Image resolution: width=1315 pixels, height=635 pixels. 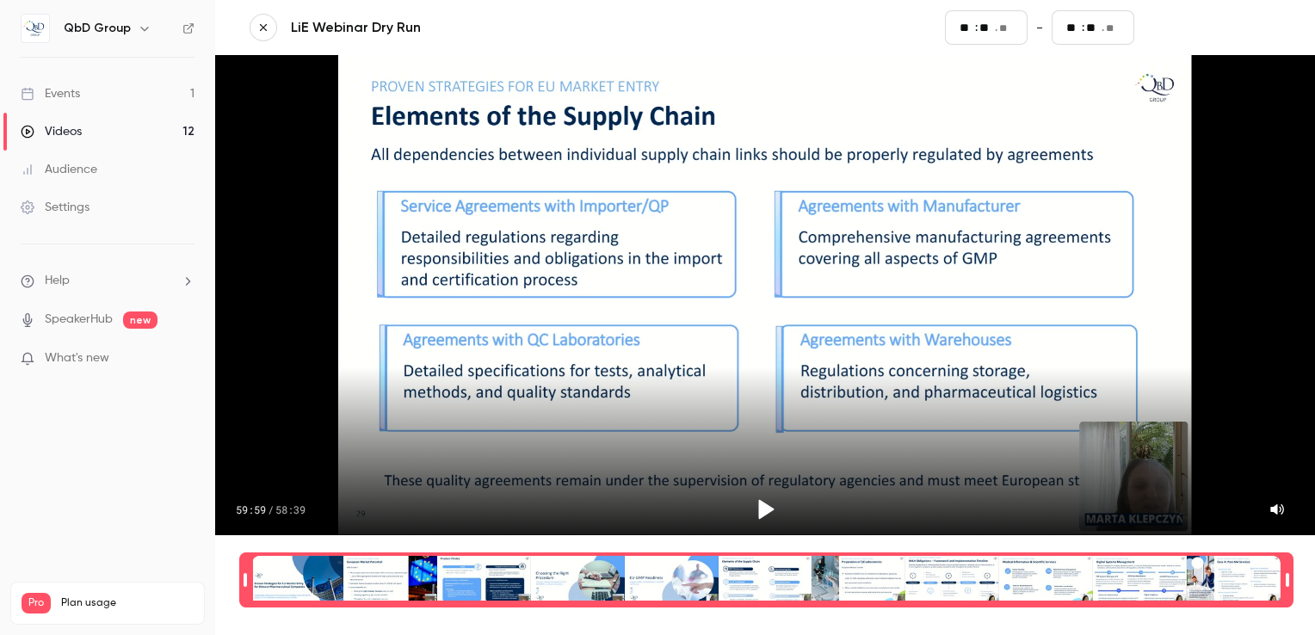 I want to click on a: SpeakerHub, so click(x=78, y=319).